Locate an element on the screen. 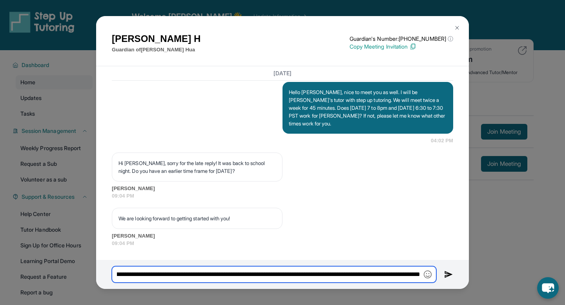 The image size is (565, 305). span: ⓘ is located at coordinates (450, 39).